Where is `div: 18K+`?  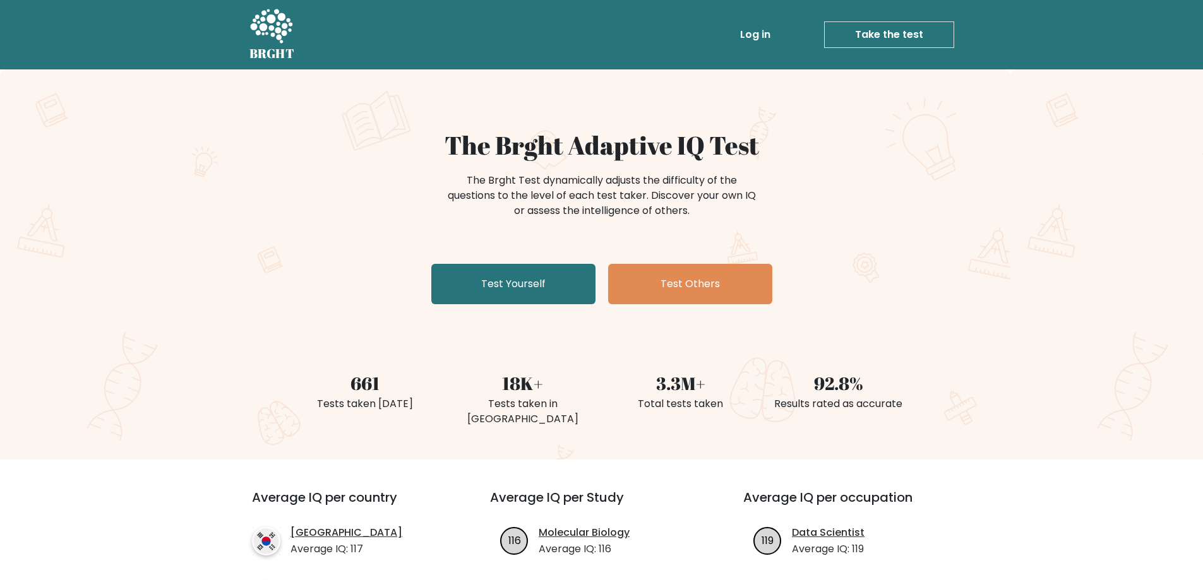 div: 18K+ is located at coordinates (523, 383).